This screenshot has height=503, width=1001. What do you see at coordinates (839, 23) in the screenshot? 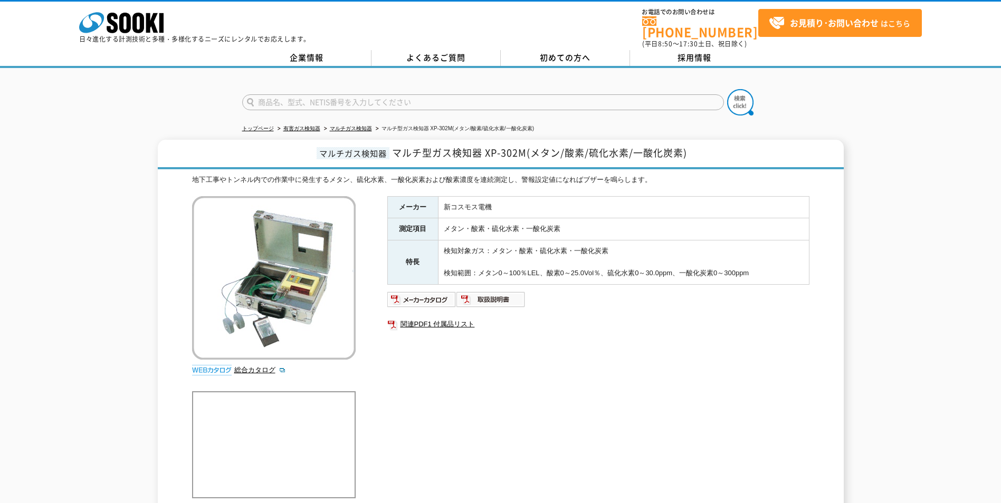
I see `span: はこちら` at bounding box center [839, 23].